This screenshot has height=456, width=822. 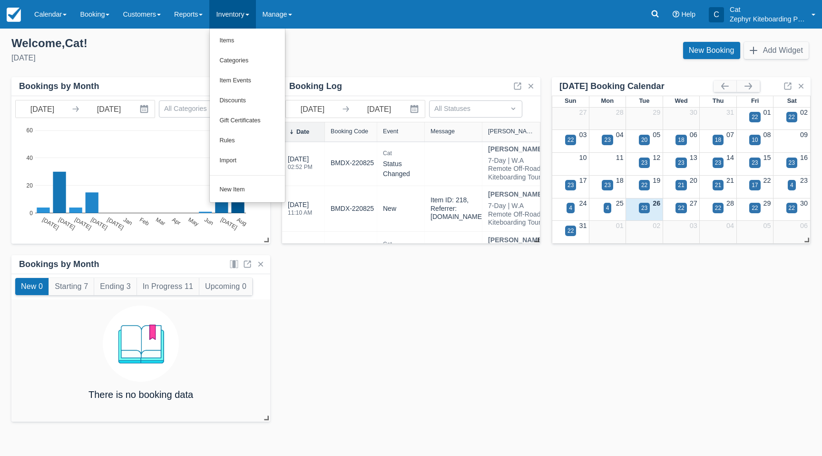 What do you see at coordinates (583, 135) in the screenshot?
I see `a: 03` at bounding box center [583, 135].